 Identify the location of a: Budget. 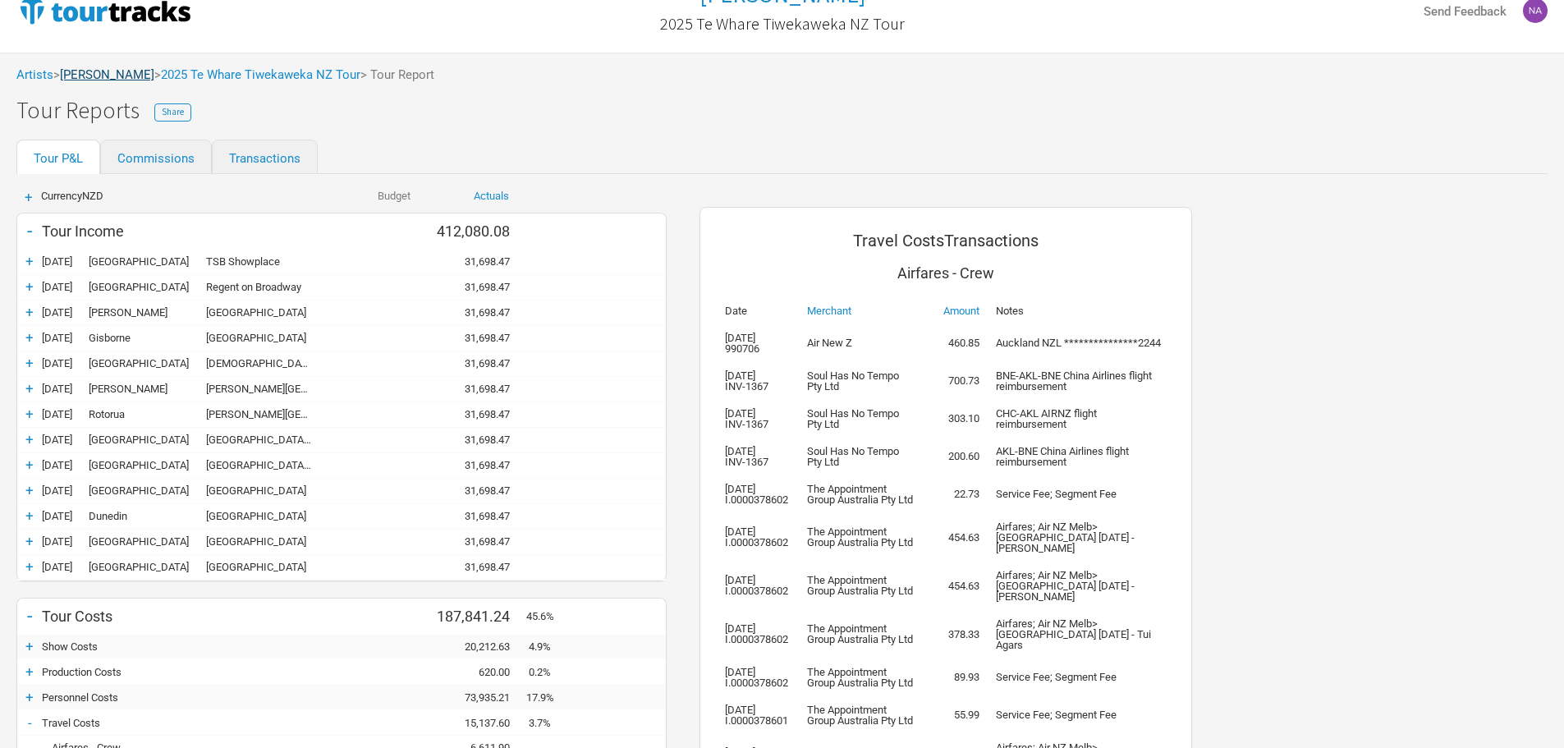
(394, 195).